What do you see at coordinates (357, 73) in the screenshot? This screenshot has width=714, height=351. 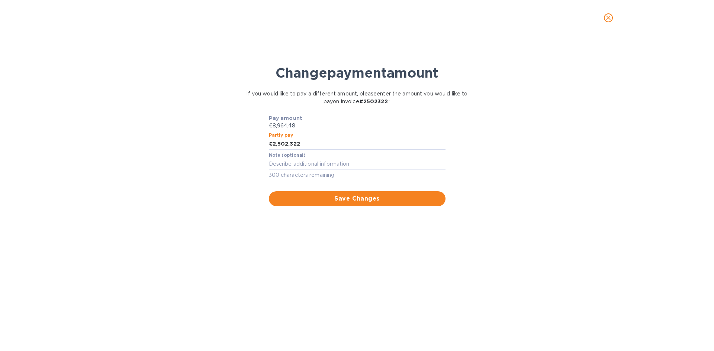 I see `b: Change payment amount` at bounding box center [357, 73].